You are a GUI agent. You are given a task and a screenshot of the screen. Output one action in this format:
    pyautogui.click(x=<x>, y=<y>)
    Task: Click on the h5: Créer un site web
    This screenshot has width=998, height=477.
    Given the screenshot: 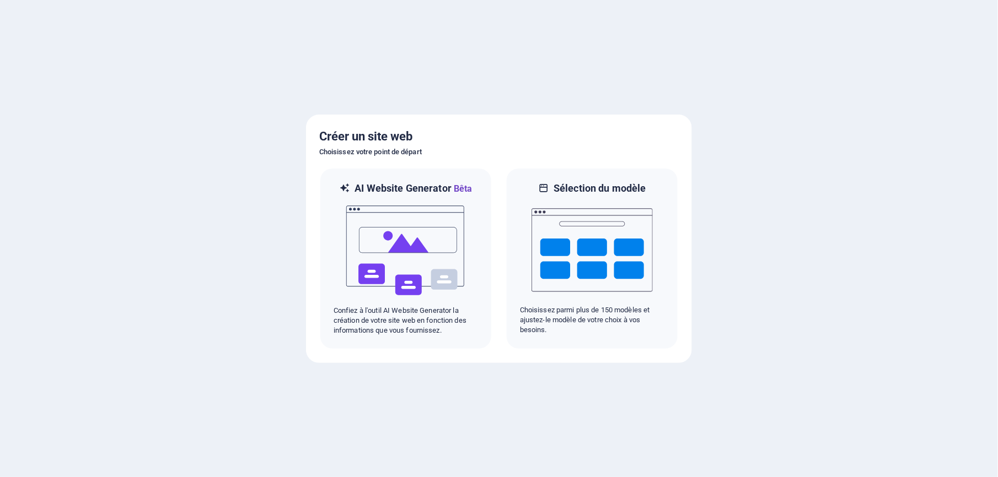 What is the action you would take?
    pyautogui.click(x=499, y=137)
    